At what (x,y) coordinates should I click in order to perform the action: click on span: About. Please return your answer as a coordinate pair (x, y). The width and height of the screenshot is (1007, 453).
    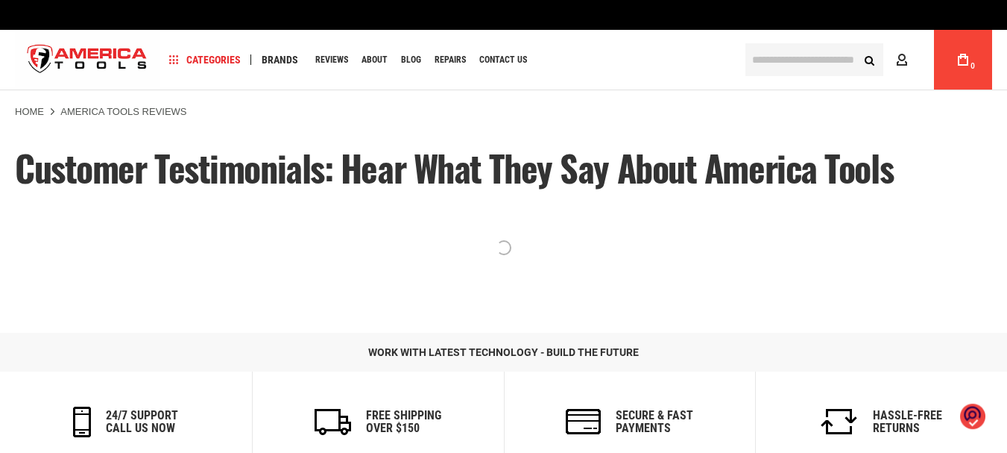
    Looking at the image, I should click on (374, 60).